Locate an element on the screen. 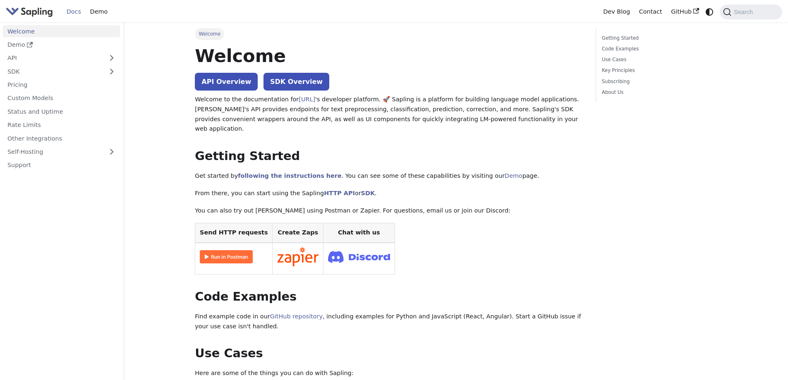 Image resolution: width=788 pixels, height=380 pixels. th: Send HTTP requests is located at coordinates (234, 233).